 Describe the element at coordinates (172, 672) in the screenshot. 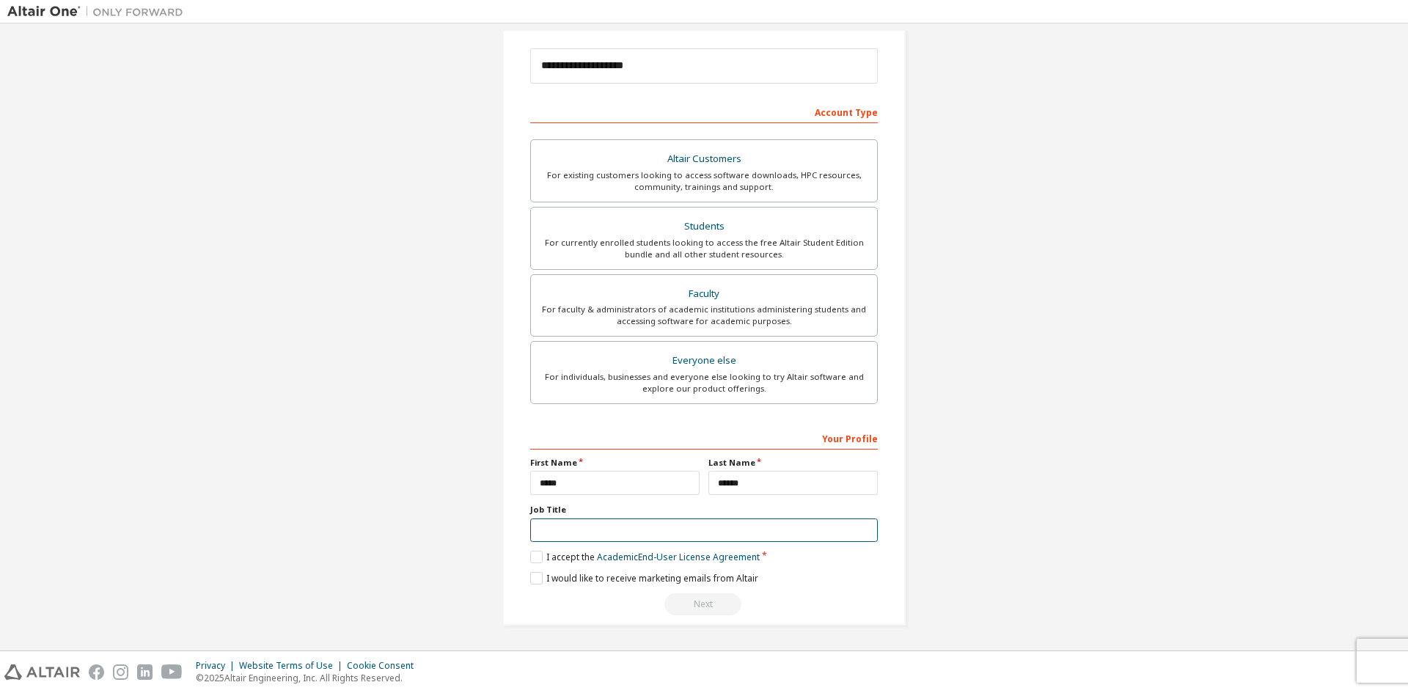

I see `img: youtube.svg` at that location.